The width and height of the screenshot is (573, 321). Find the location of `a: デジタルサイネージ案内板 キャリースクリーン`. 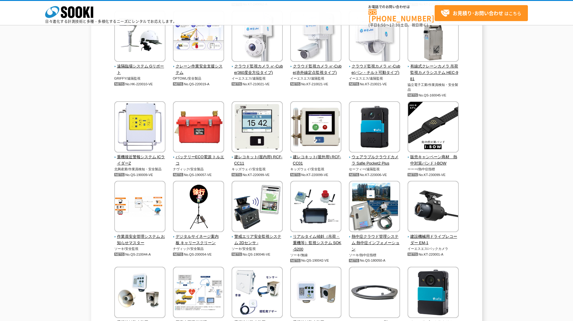

a: デジタルサイネージ案内板 キャリースクリーン is located at coordinates (199, 237).